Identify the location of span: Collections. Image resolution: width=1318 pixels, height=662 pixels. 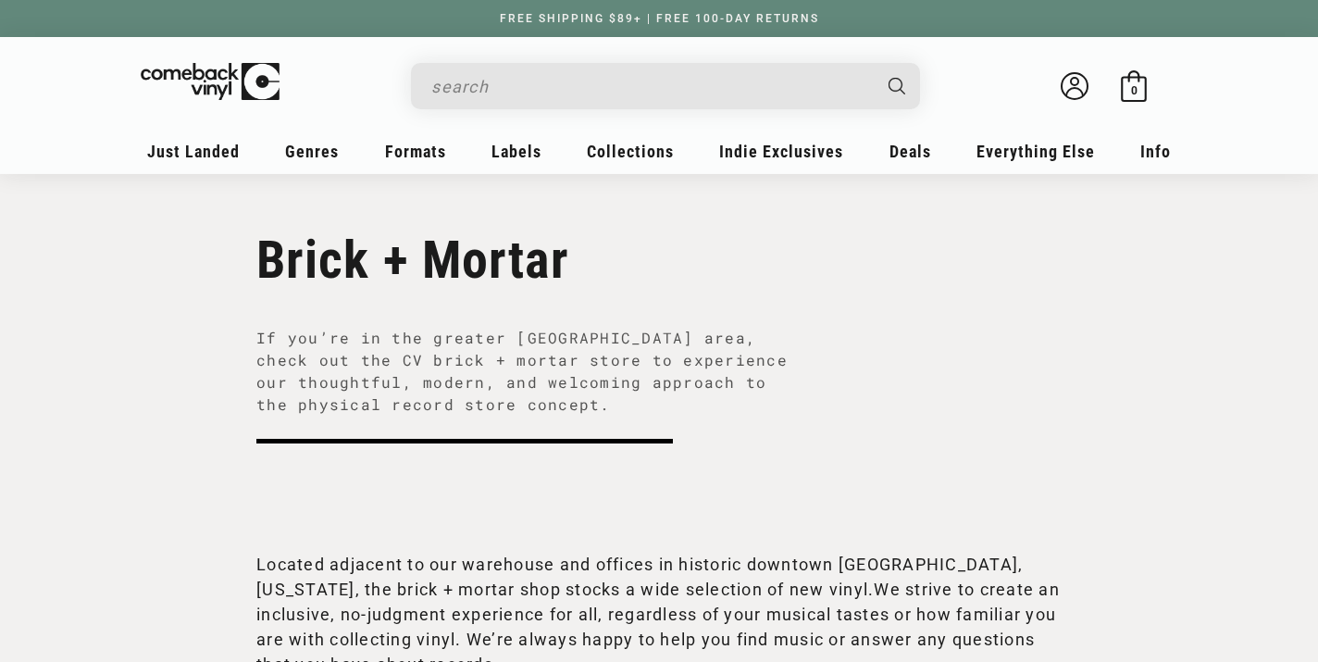
(630, 151).